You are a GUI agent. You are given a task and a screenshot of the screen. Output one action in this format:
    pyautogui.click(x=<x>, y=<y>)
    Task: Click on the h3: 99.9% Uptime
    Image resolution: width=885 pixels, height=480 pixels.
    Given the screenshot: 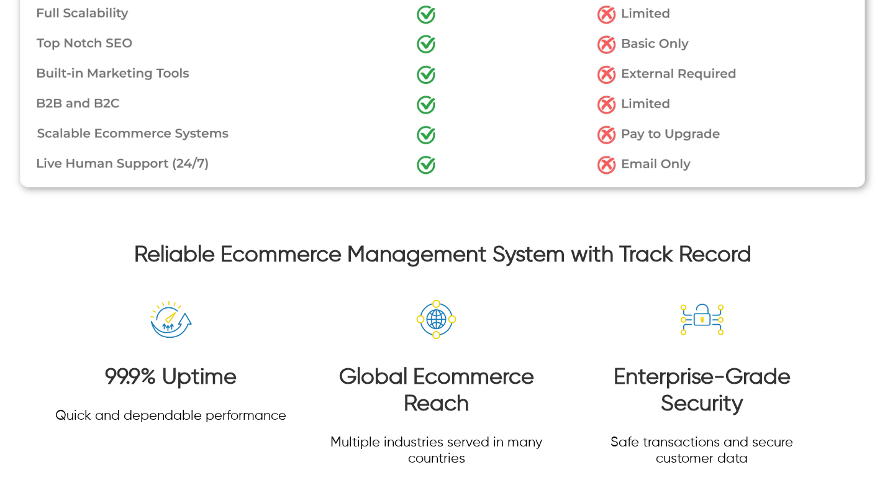 What is the action you would take?
    pyautogui.click(x=171, y=378)
    